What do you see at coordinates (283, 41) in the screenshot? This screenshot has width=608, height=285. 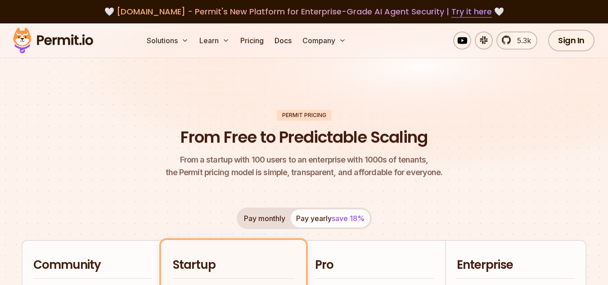 I see `a: Docs` at bounding box center [283, 41].